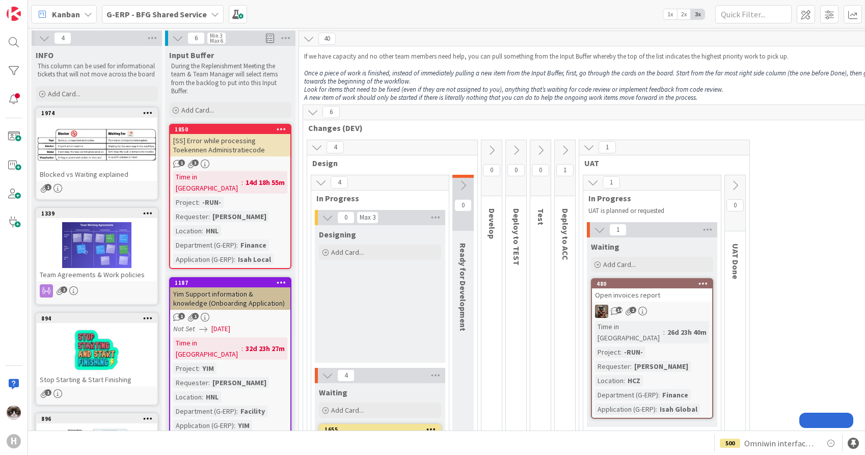  What do you see at coordinates (679, 409) in the screenshot?
I see `div: Isah Global` at bounding box center [679, 409].